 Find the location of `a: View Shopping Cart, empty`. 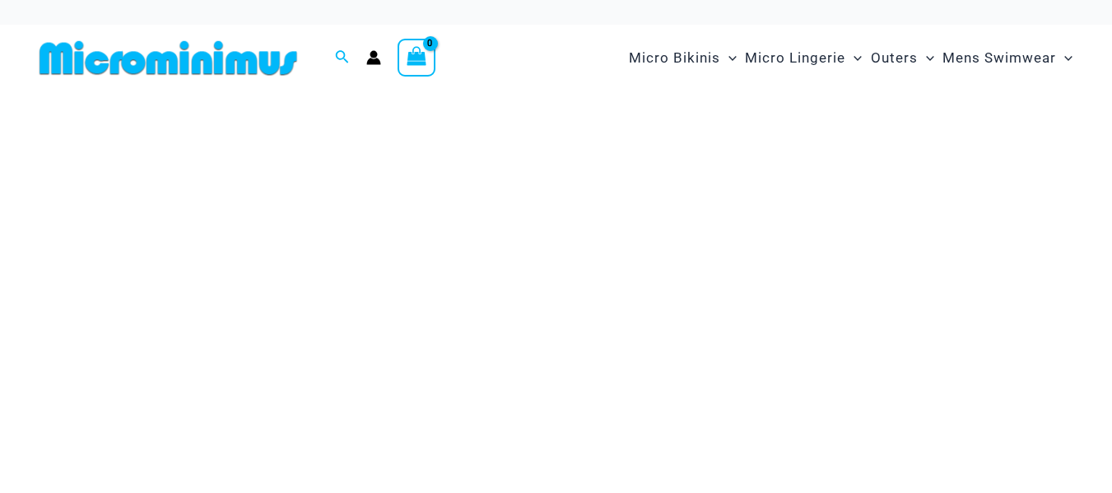

a: View Shopping Cart, empty is located at coordinates (416, 58).